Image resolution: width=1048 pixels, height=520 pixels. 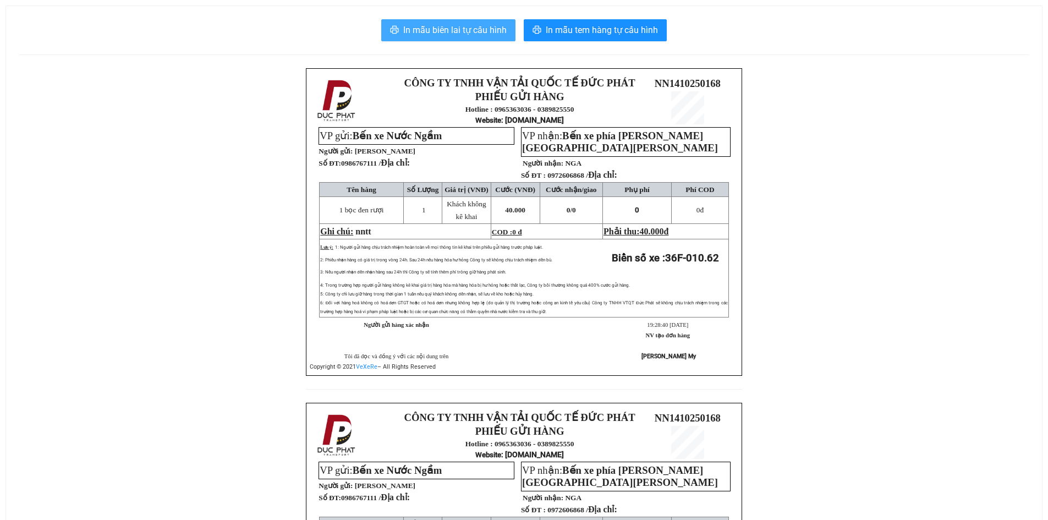 What do you see at coordinates (337, 231) in the screenshot?
I see `span: Ghi chú:` at bounding box center [337, 231].